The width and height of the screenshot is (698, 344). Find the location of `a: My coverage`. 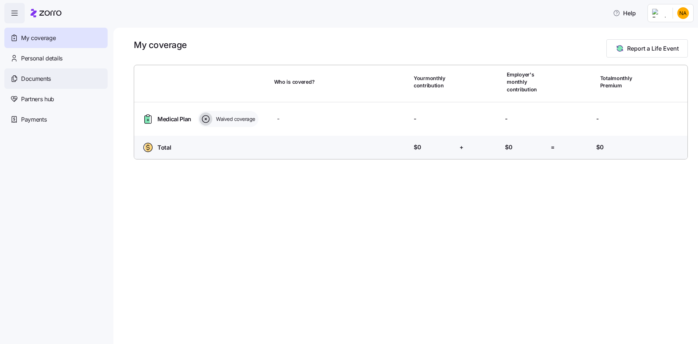

a: My coverage is located at coordinates (56, 38).